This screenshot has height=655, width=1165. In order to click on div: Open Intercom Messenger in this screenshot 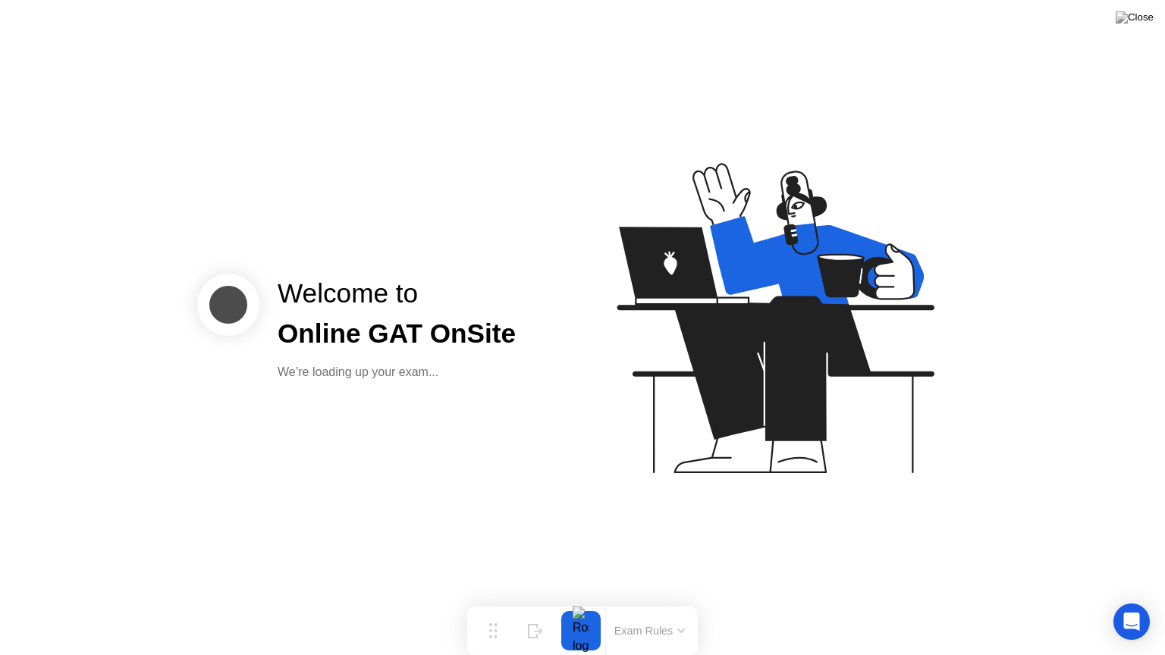, I will do `click(1132, 622)`.